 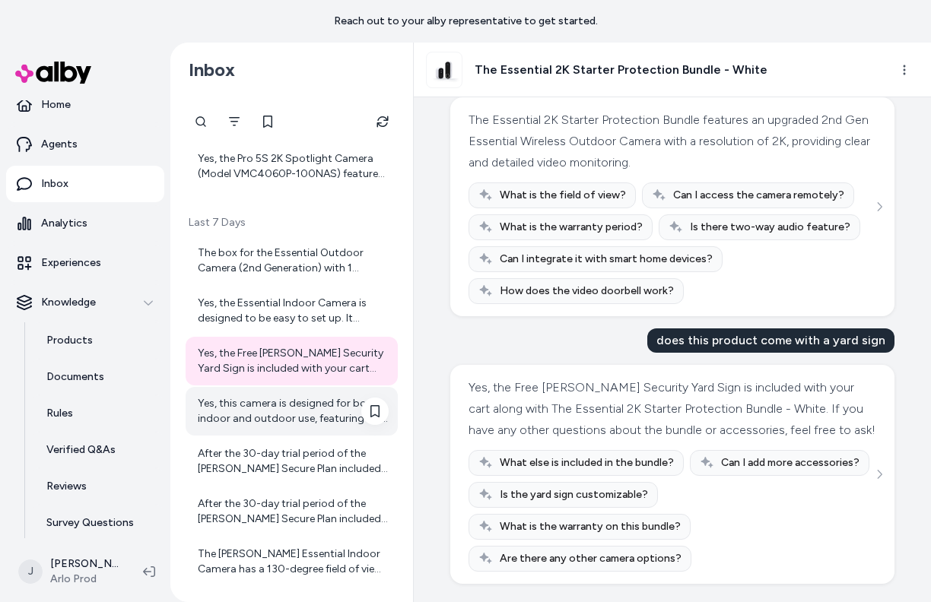 I want to click on a: Rules, so click(x=97, y=414).